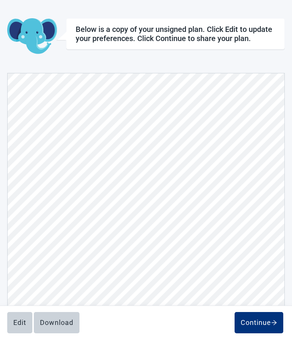 The width and height of the screenshot is (292, 339). I want to click on button: Download, so click(57, 323).